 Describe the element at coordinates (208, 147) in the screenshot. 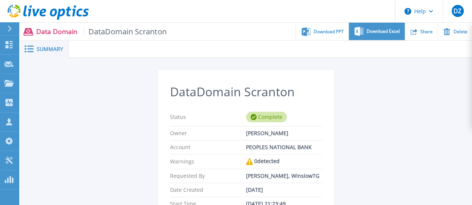

I see `p: Account` at that location.